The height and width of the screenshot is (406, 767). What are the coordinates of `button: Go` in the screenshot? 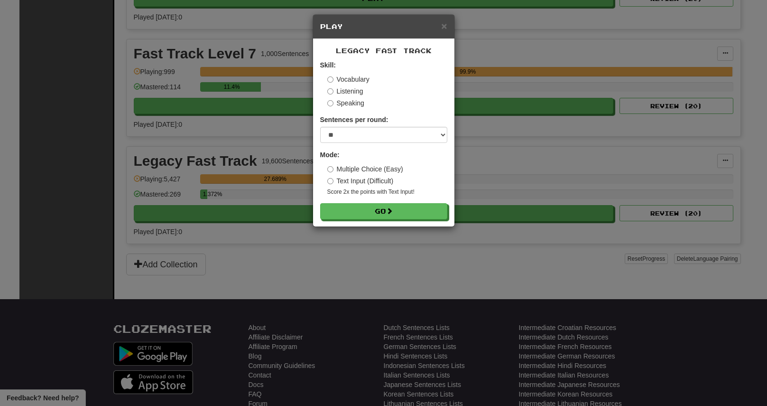 It's located at (384, 211).